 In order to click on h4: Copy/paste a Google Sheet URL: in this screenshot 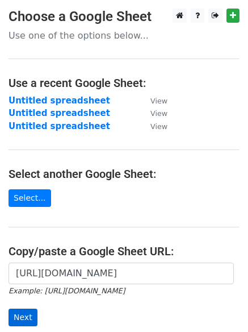, I will do `click(124, 251)`.